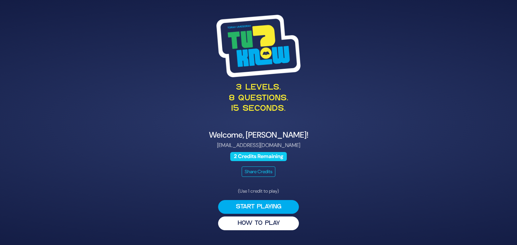 This screenshot has width=517, height=245. I want to click on p: 3 levels. 8 questions. 15 seconds., so click(258, 99).